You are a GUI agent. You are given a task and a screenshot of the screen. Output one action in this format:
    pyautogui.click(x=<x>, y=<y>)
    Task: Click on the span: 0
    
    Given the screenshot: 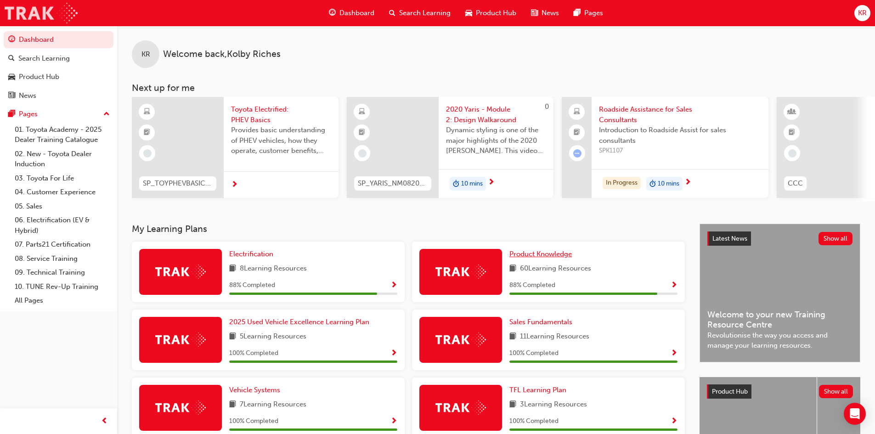 What is the action you would take?
    pyautogui.click(x=547, y=107)
    